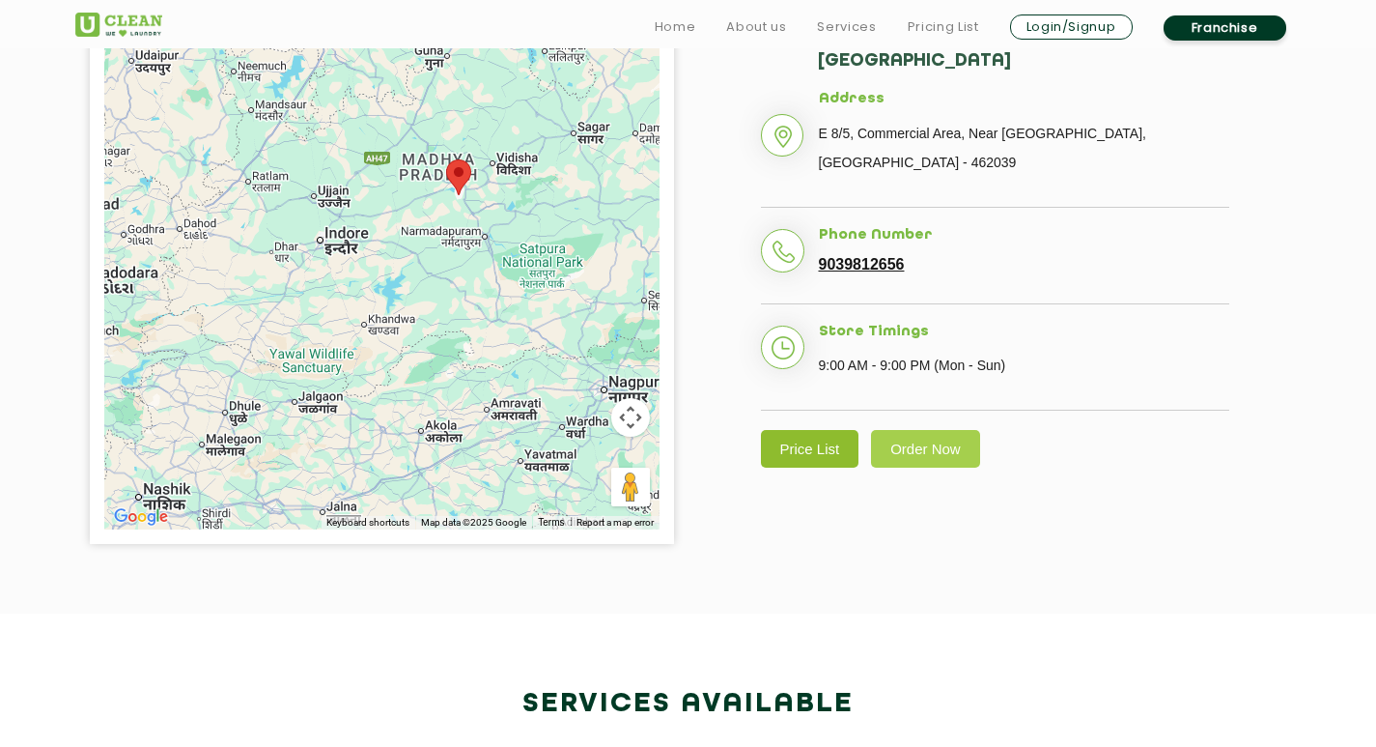 The height and width of the screenshot is (747, 1376). What do you see at coordinates (756, 27) in the screenshot?
I see `a: About us` at bounding box center [756, 27].